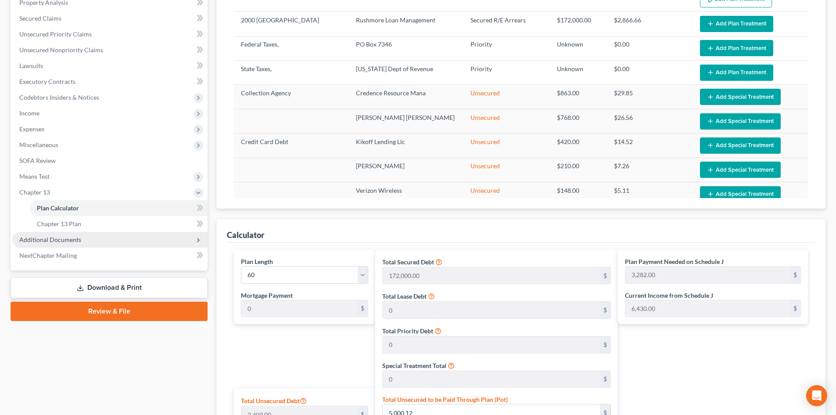 The image size is (836, 415). What do you see at coordinates (61, 50) in the screenshot?
I see `span: Unsecured Nonpriority Claims` at bounding box center [61, 50].